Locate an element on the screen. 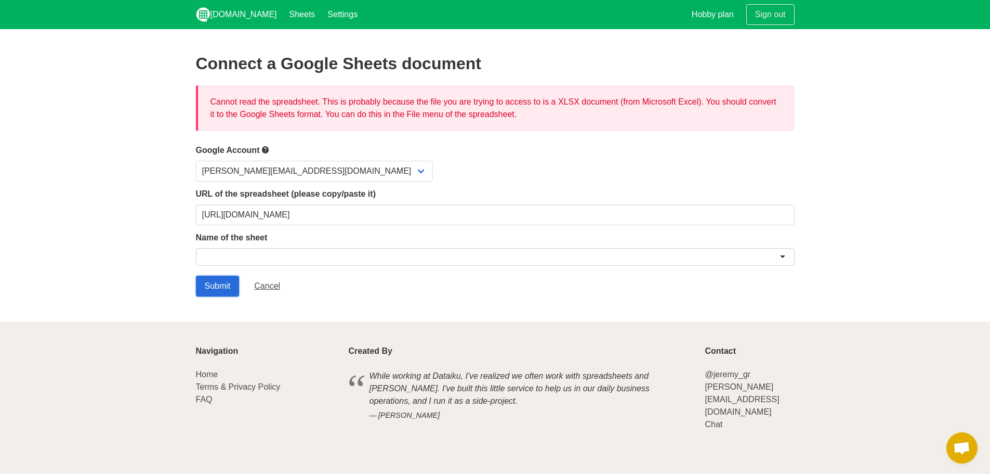 The height and width of the screenshot is (474, 990). a: Sign out is located at coordinates (770, 15).